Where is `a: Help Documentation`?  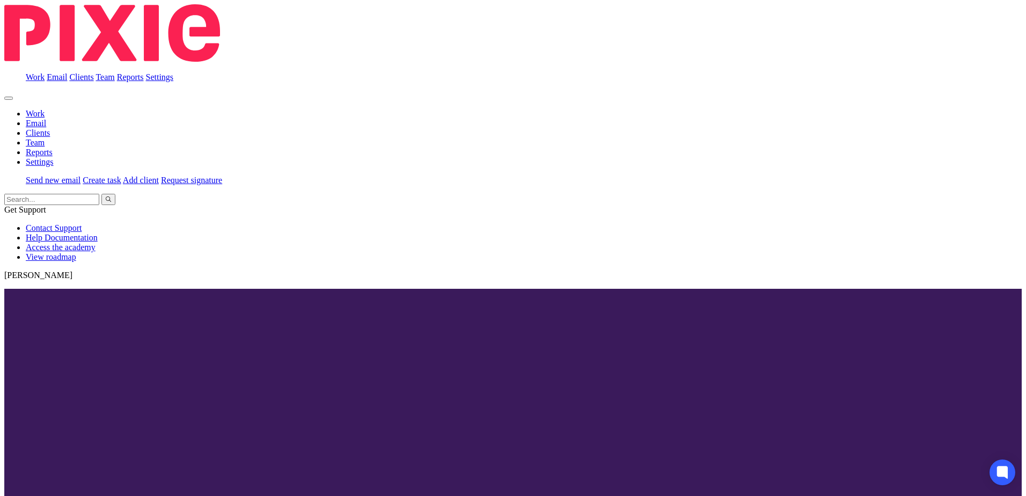
a: Help Documentation is located at coordinates (62, 237).